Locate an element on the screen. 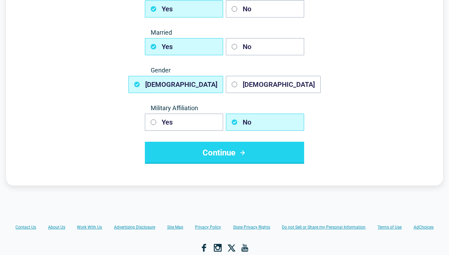 The width and height of the screenshot is (449, 255). button: Continue is located at coordinates (225, 153).